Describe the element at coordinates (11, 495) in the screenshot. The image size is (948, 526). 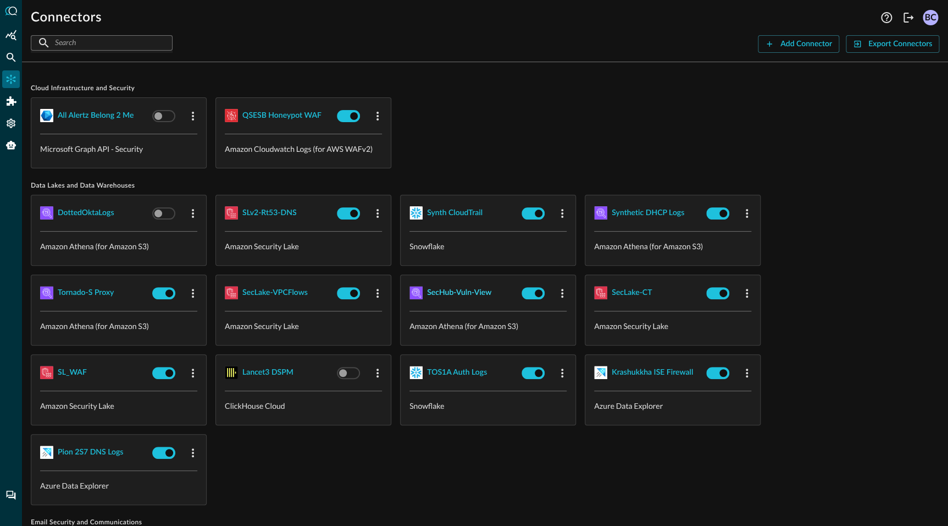
I see `div: Chat` at that location.